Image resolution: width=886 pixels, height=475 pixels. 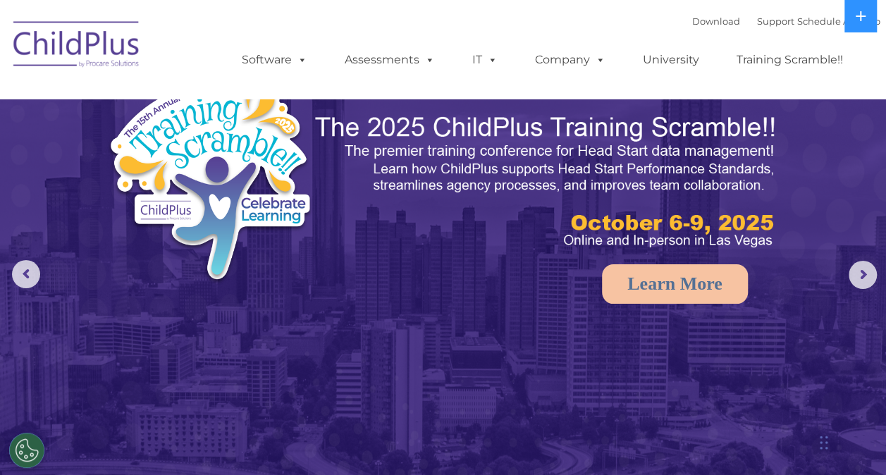 I want to click on a: Assessments, so click(x=390, y=60).